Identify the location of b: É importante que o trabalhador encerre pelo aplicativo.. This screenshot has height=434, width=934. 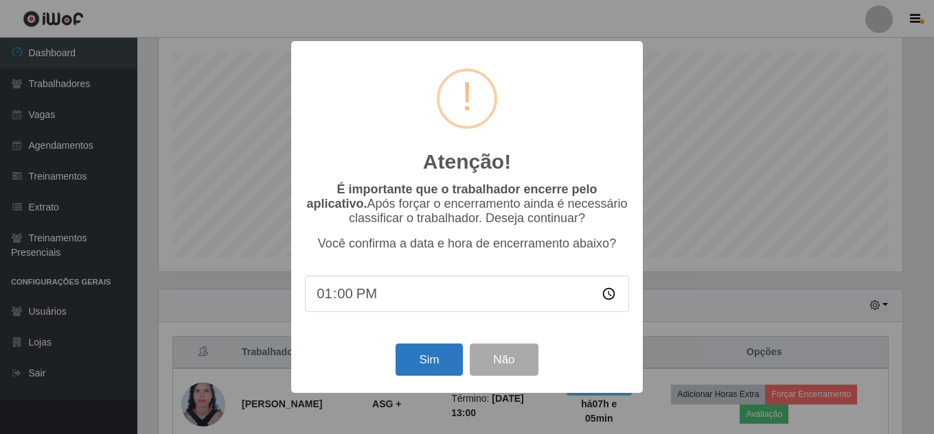
(451, 196).